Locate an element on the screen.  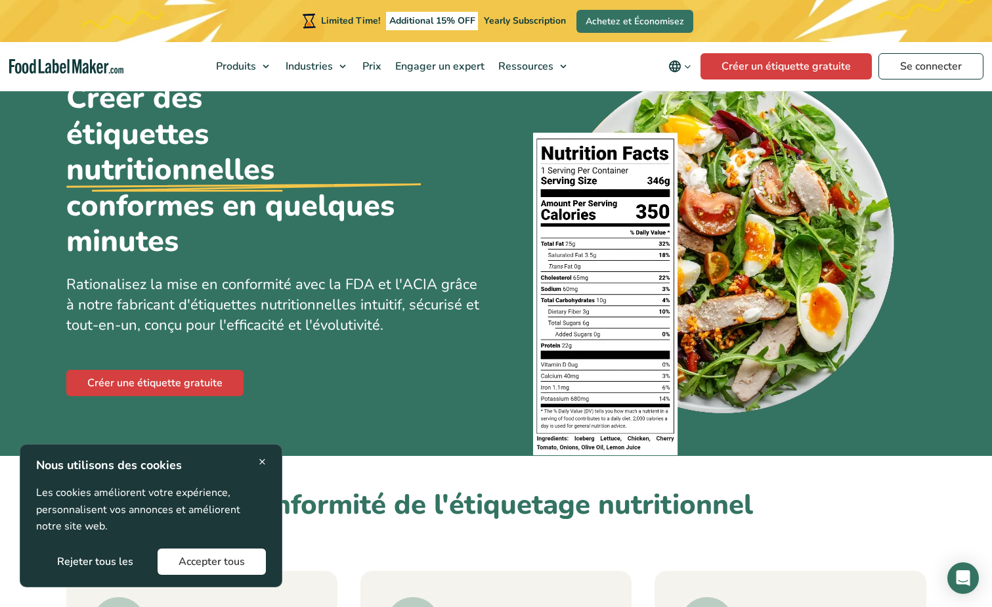
button: Change language is located at coordinates (679, 66).